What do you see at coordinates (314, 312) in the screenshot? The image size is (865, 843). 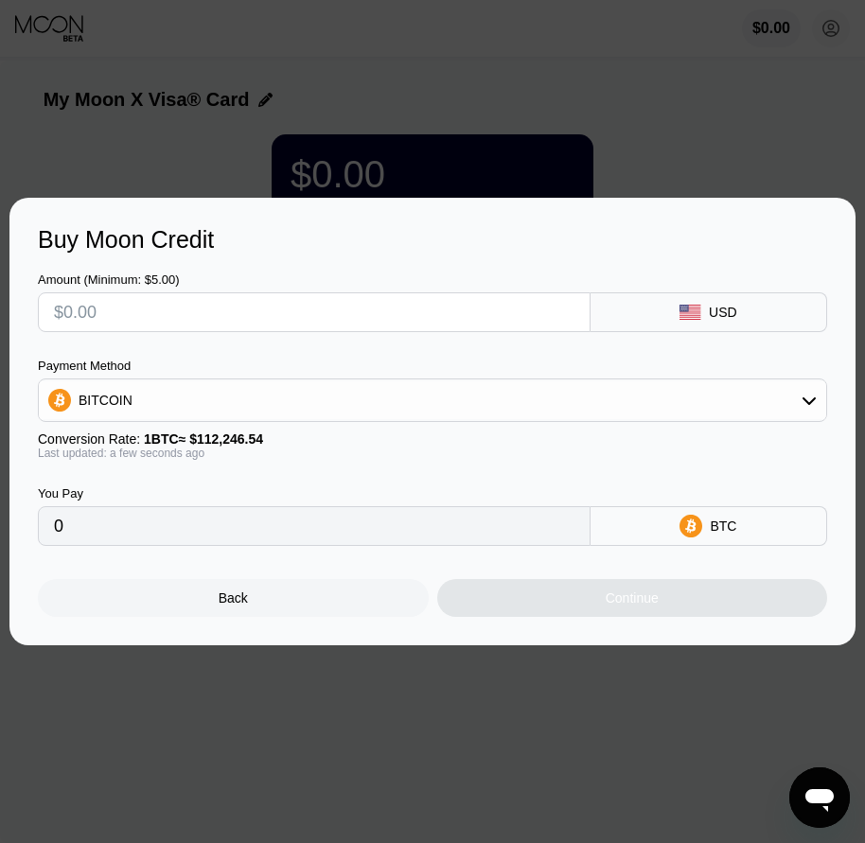 I see `input: $0.00` at bounding box center [314, 312].